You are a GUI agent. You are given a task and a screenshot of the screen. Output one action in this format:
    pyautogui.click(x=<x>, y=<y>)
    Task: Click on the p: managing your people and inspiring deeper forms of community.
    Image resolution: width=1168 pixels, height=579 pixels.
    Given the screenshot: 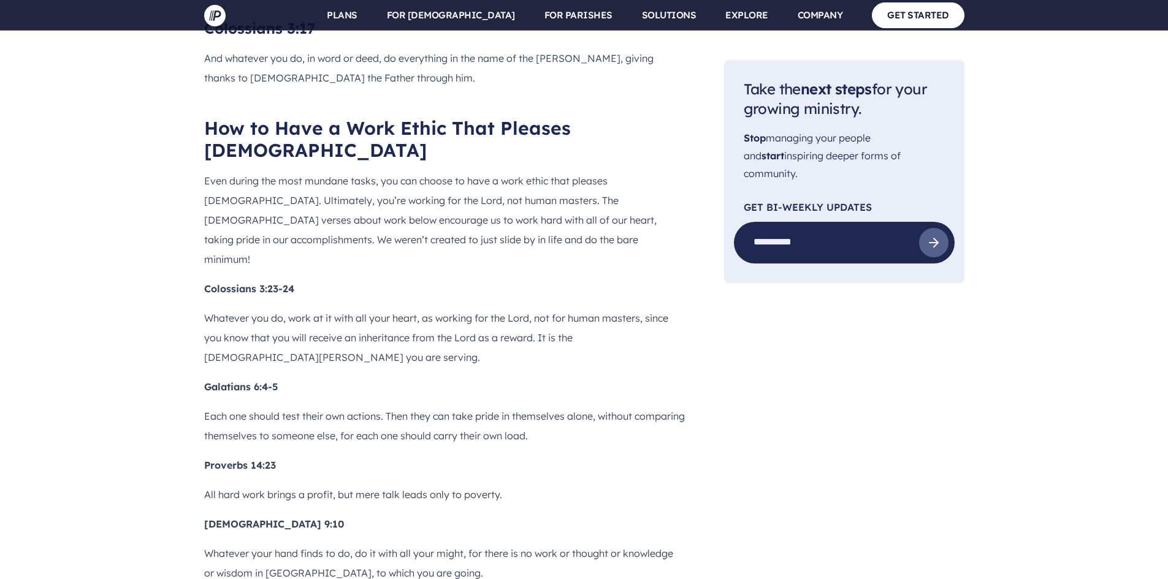 What is the action you would take?
    pyautogui.click(x=844, y=156)
    